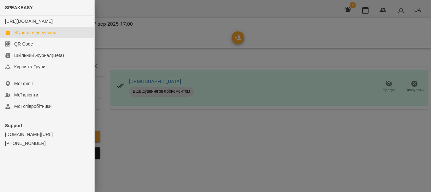 This screenshot has height=192, width=431. I want to click on div: QR Code, so click(24, 44).